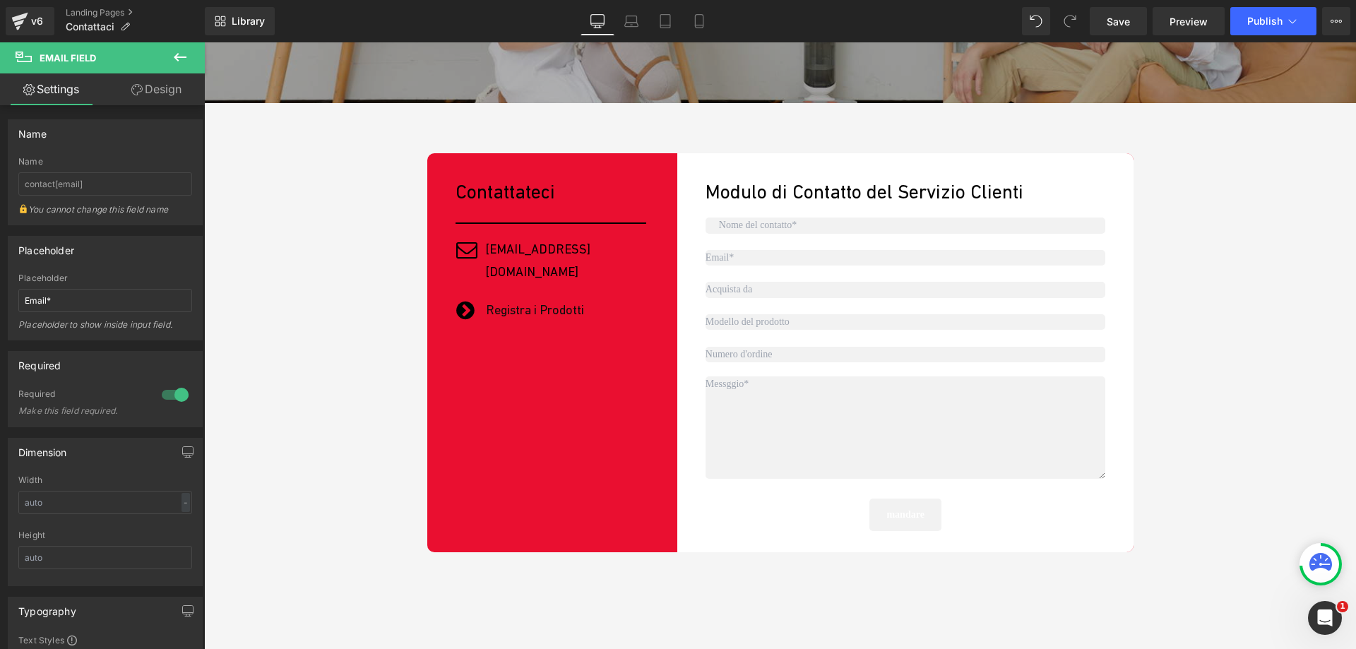  Describe the element at coordinates (47, 608) in the screenshot. I see `div: Typography` at that location.